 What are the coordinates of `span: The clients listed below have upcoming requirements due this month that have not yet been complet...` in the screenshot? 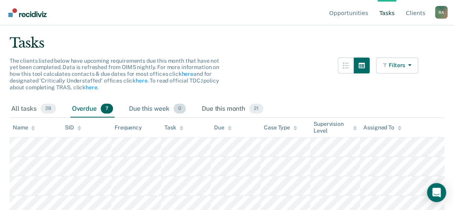 It's located at (114, 74).